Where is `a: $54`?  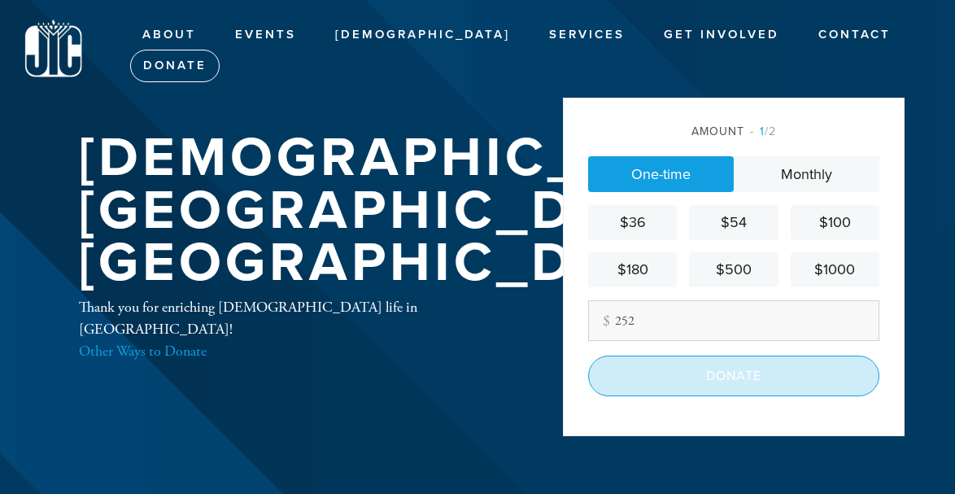
a: $54 is located at coordinates (733, 222).